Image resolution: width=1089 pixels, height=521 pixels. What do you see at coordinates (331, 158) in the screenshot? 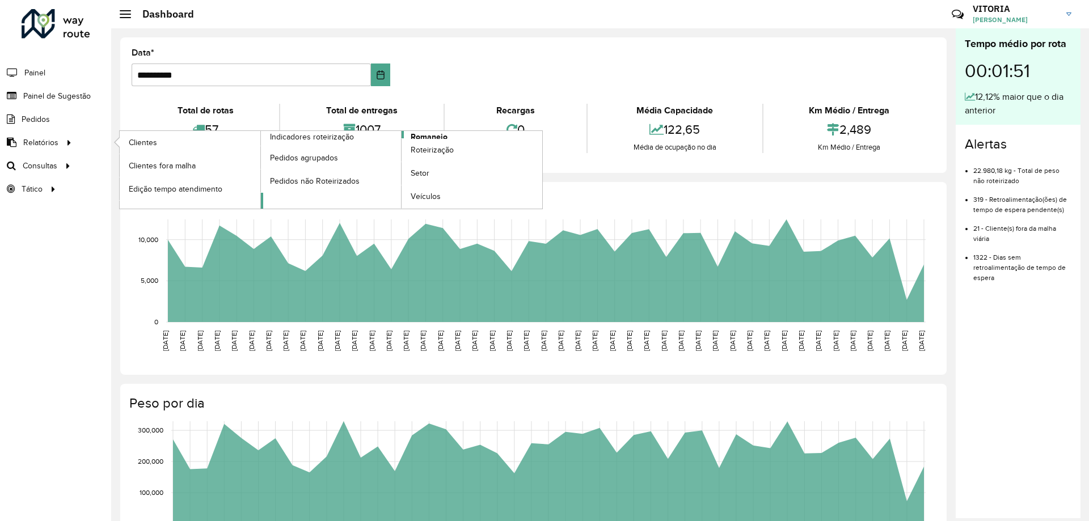
I see `a: Pedidos agrupados` at bounding box center [331, 158].